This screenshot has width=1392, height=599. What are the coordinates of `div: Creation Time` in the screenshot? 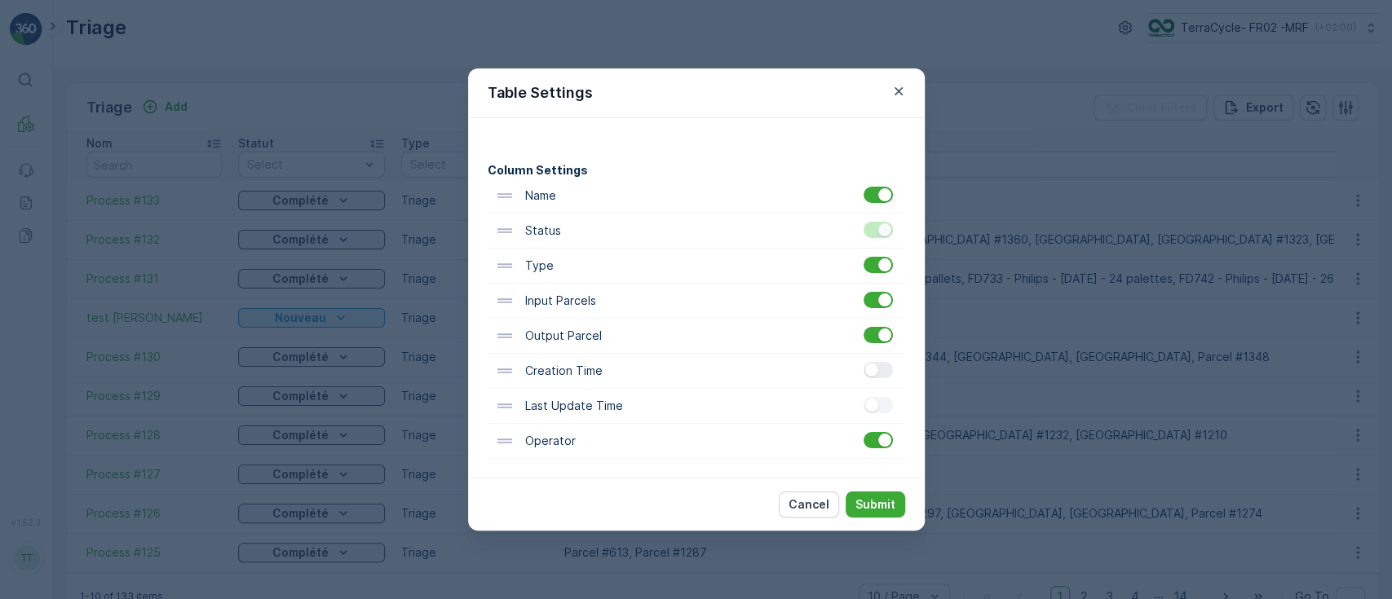 It's located at (696, 371).